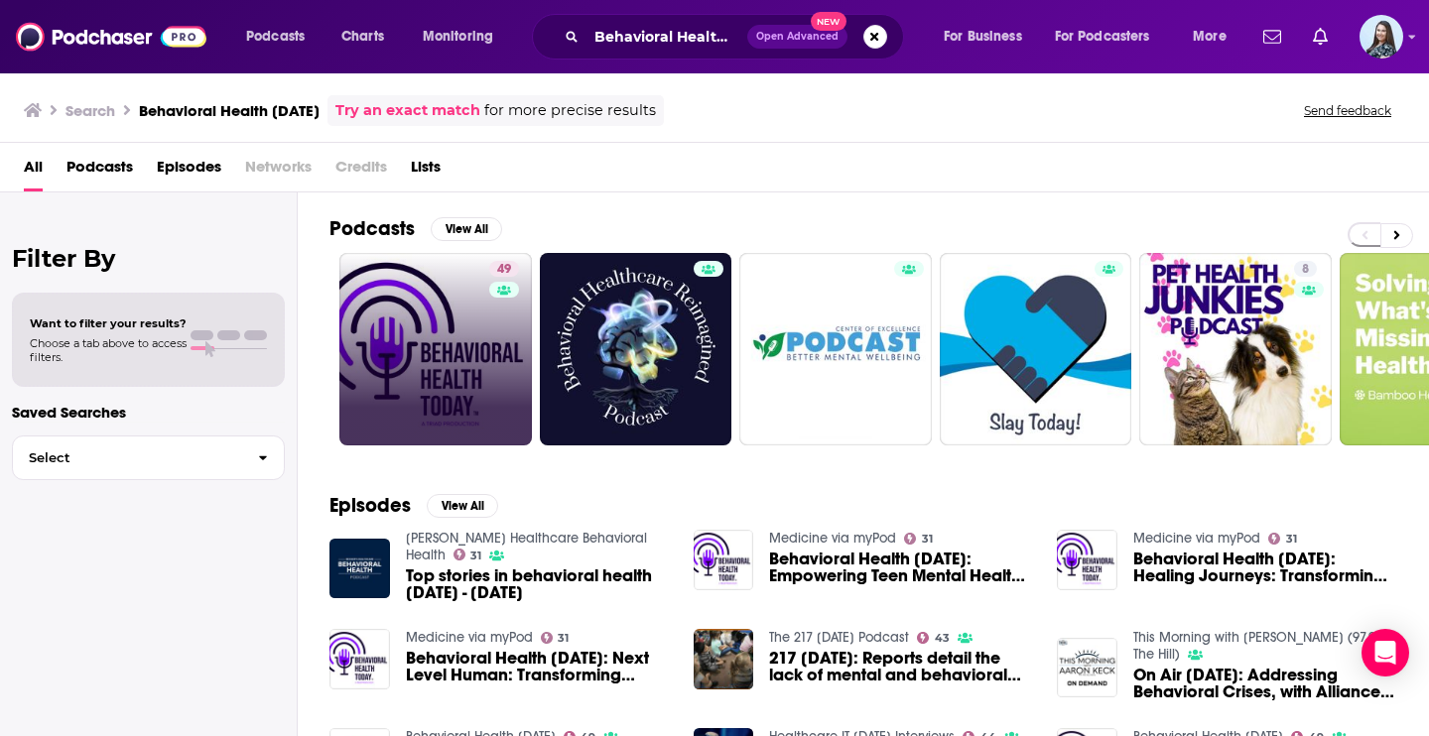 This screenshot has height=736, width=1429. Describe the element at coordinates (1086, 668) in the screenshot. I see `img: On Air Today: Addressing Behavioral Crises, with Alliance Health` at that location.